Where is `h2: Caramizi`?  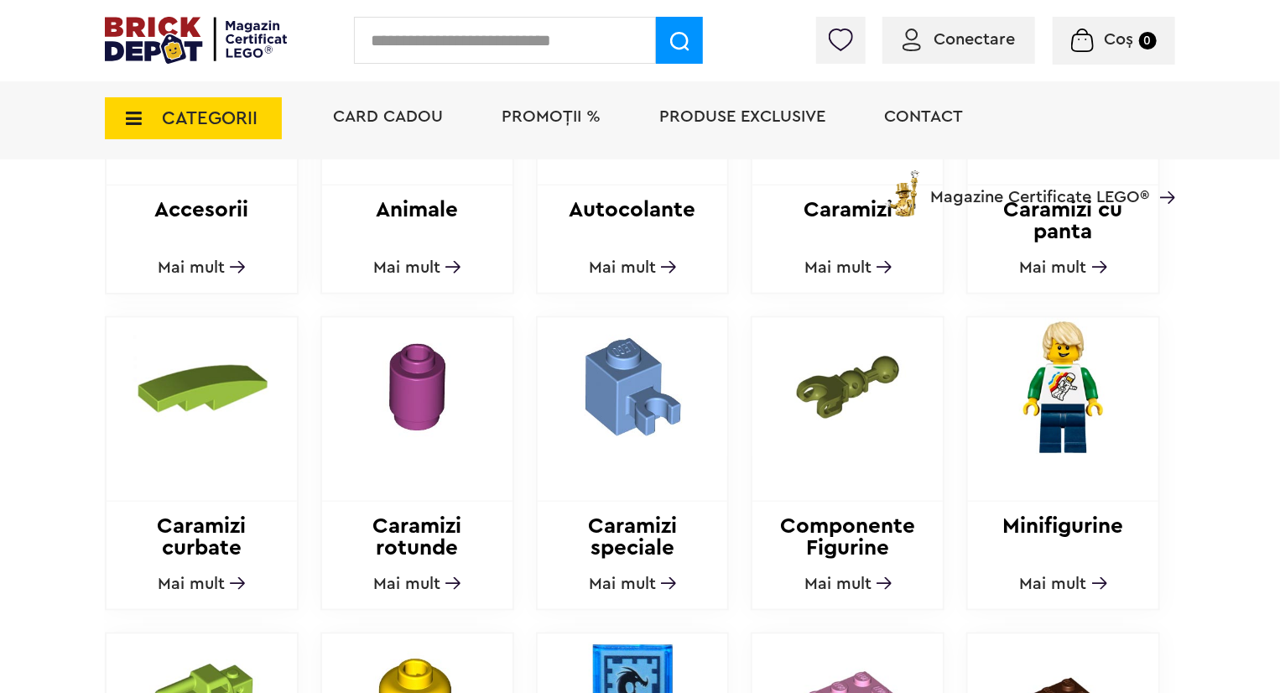 h2: Caramizi is located at coordinates (847, 221).